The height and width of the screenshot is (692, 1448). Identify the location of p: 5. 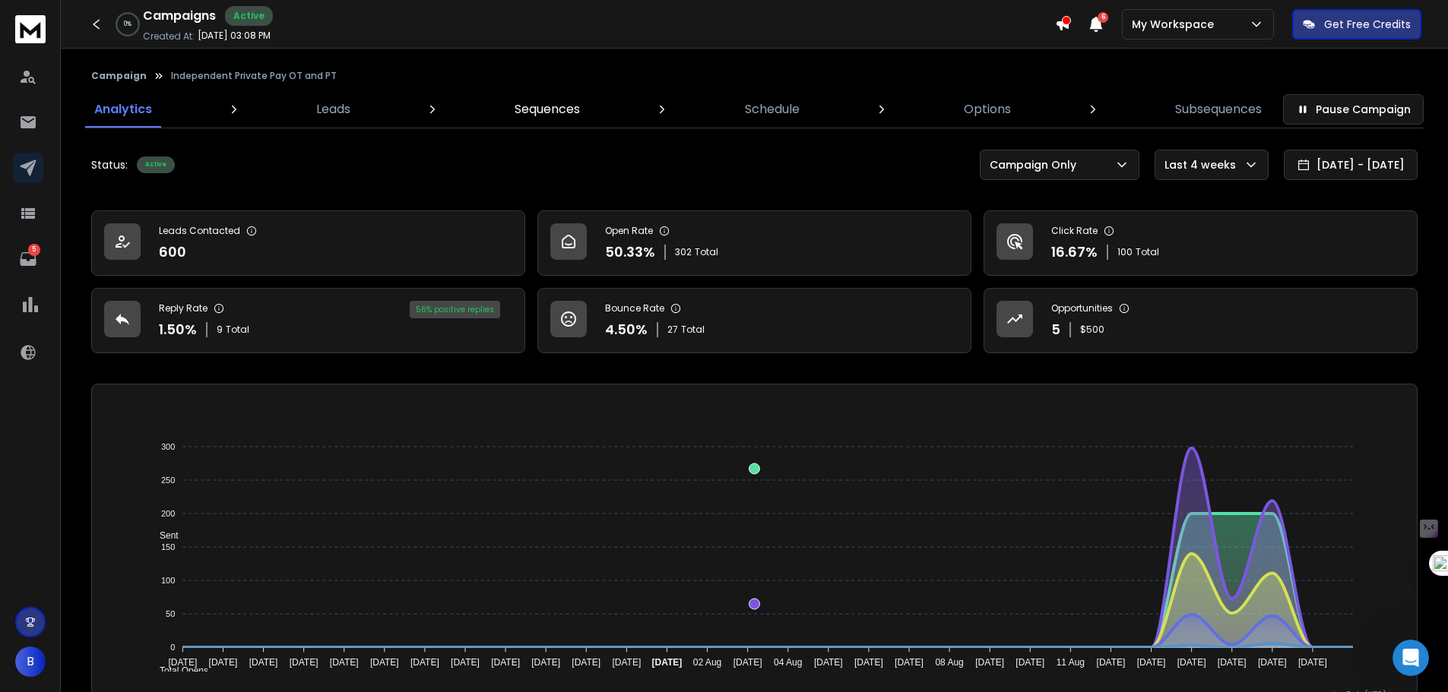
(1056, 330).